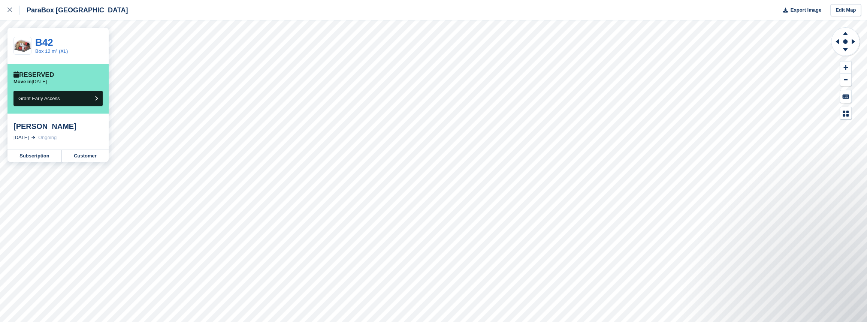  What do you see at coordinates (34, 75) in the screenshot?
I see `div: Reserved` at bounding box center [34, 75].